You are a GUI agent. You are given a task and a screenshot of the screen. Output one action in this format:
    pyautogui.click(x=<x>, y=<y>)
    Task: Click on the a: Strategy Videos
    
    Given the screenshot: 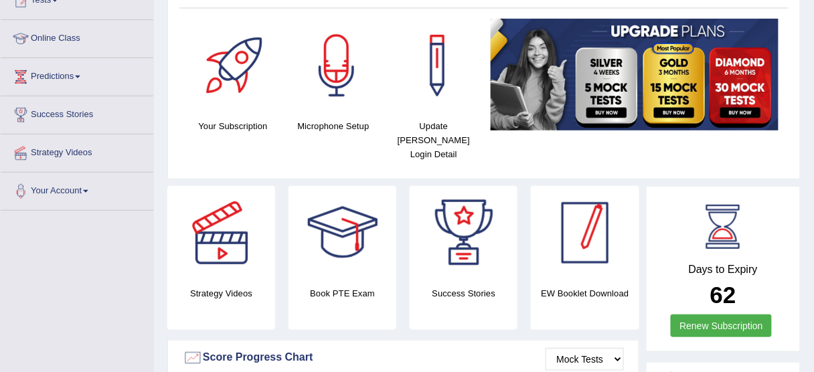 What is the action you would take?
    pyautogui.click(x=77, y=151)
    